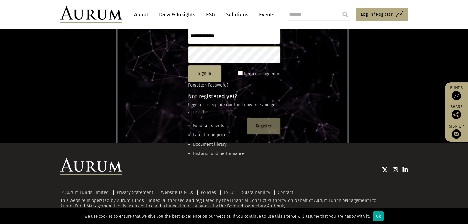 The width and height of the screenshot is (468, 224). What do you see at coordinates (285, 193) in the screenshot?
I see `a: Contact` at bounding box center [285, 193].